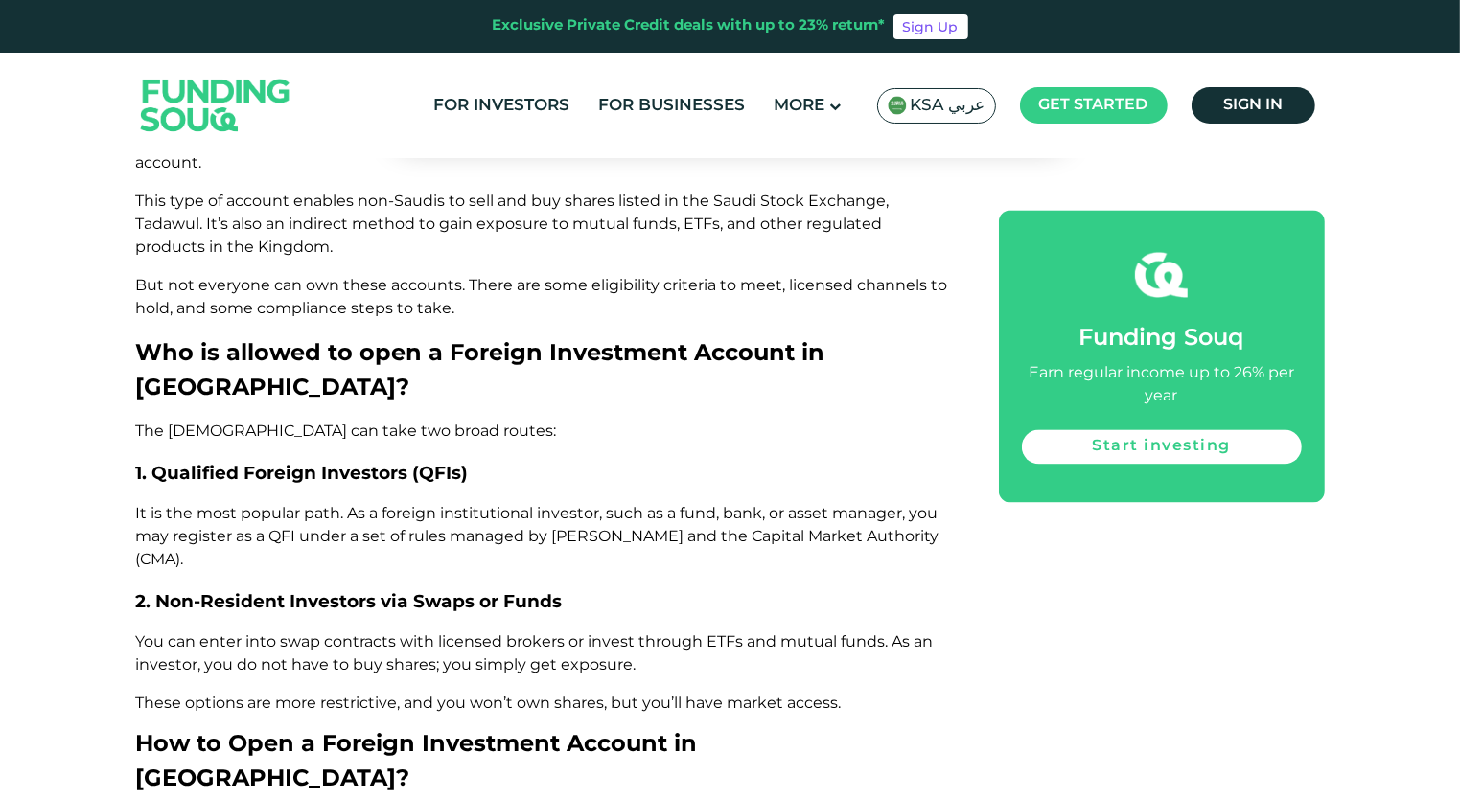  Describe the element at coordinates (1162, 386) in the screenshot. I see `div: Earn regular income up to 26% per year` at that location.